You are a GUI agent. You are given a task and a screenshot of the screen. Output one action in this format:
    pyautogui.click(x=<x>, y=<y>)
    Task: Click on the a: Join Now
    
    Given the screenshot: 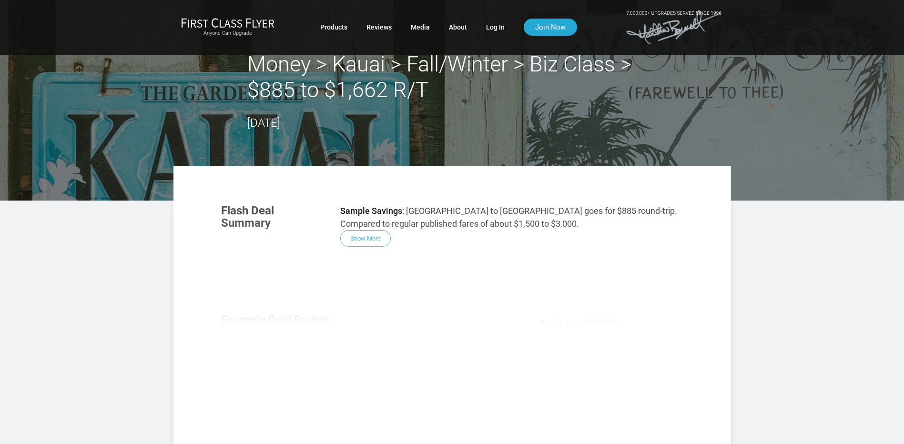 What is the action you would take?
    pyautogui.click(x=550, y=27)
    